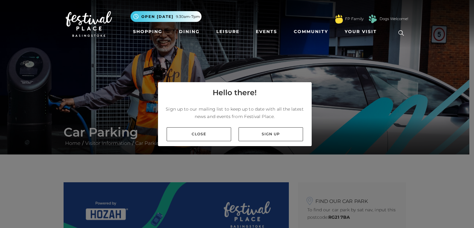  Describe the element at coordinates (311, 31) in the screenshot. I see `a: Community` at that location.